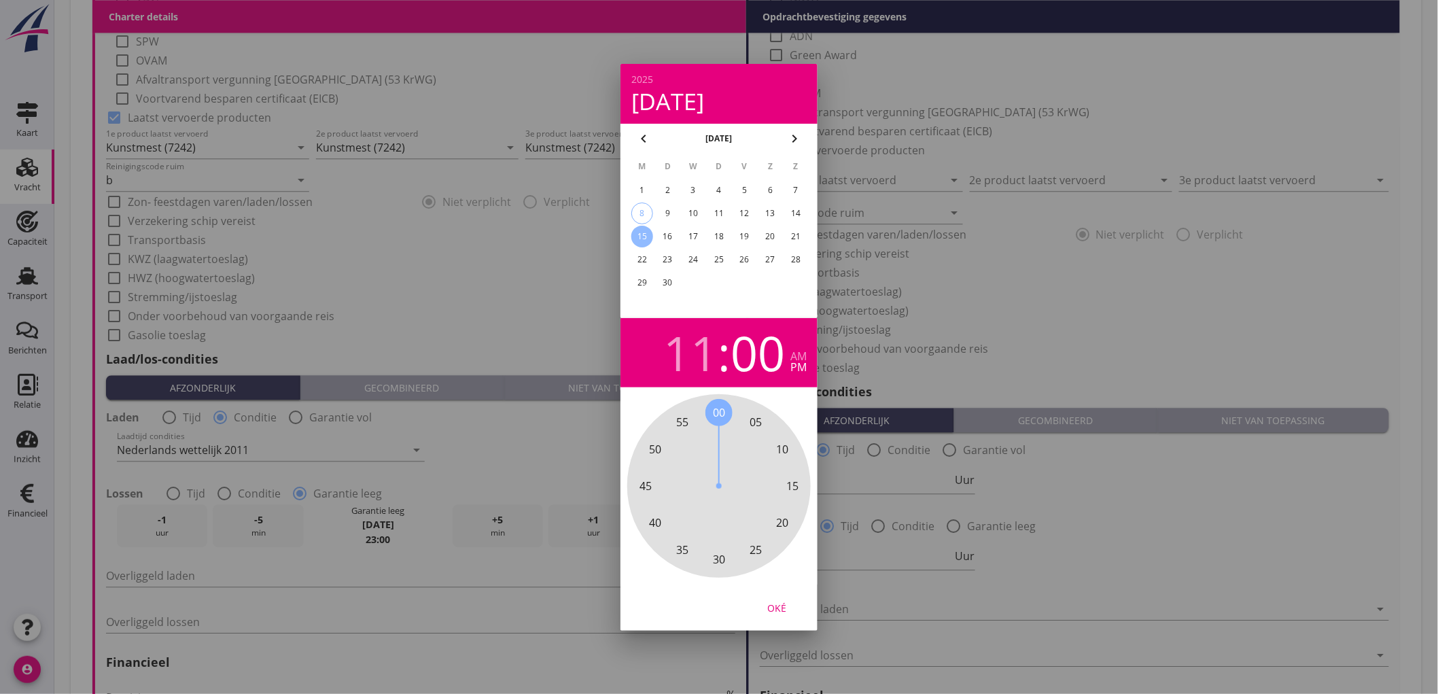 The image size is (1438, 694). I want to click on div: 8, so click(642, 213).